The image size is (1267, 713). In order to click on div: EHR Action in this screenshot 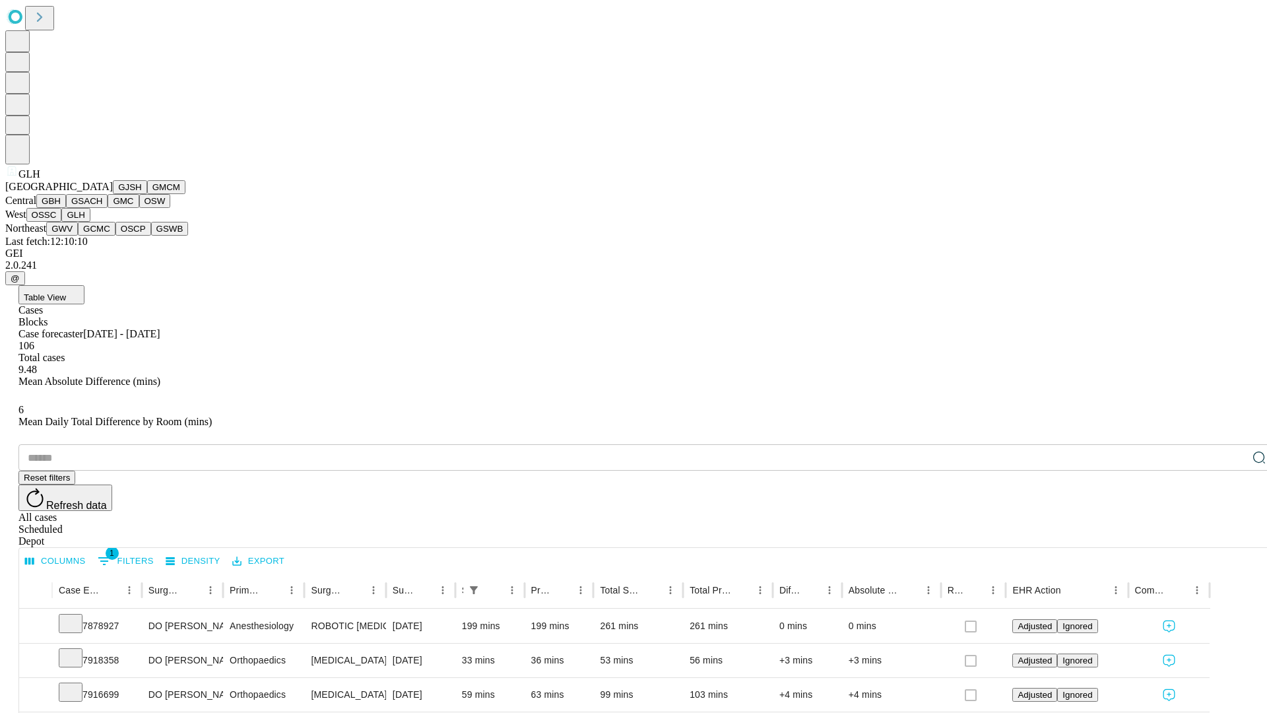, I will do `click(1036, 590)`.